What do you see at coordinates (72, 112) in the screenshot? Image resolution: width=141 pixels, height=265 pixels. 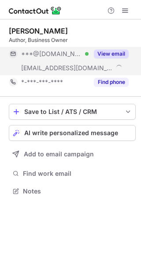 I see `div: Save to List / ATS / CRM` at bounding box center [72, 112].